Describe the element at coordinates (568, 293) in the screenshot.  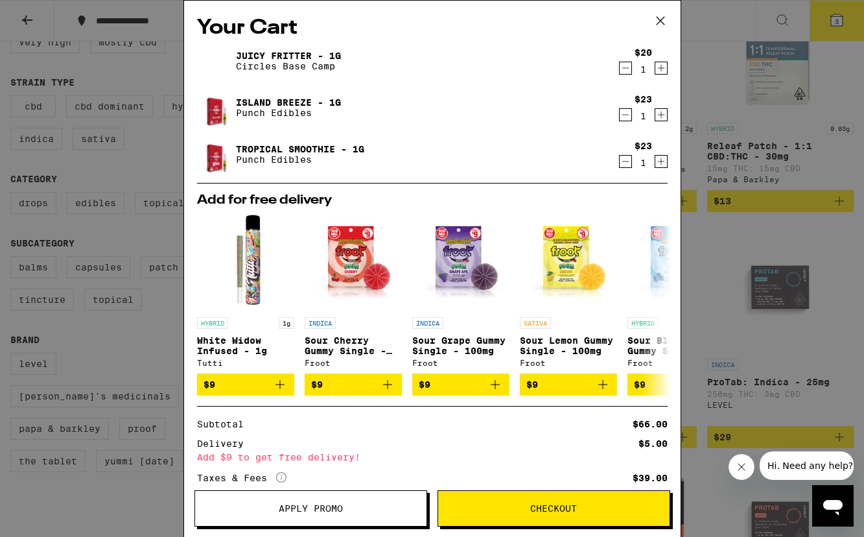
I see `a: Open page for Sour Lemon Gummy Single - 100mg from Froot` at that location.